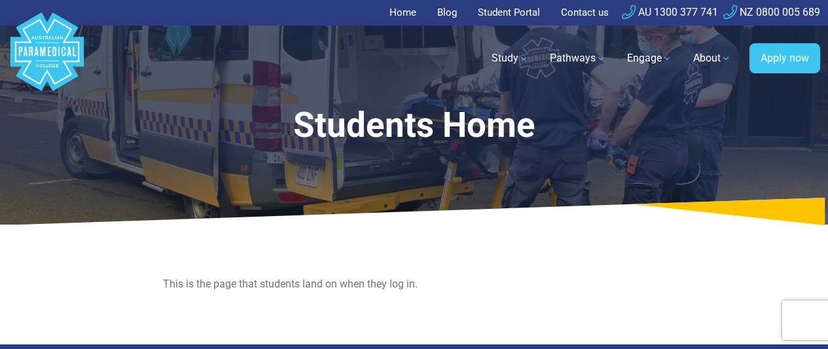  I want to click on a: Australian Paramedical College, so click(47, 58).